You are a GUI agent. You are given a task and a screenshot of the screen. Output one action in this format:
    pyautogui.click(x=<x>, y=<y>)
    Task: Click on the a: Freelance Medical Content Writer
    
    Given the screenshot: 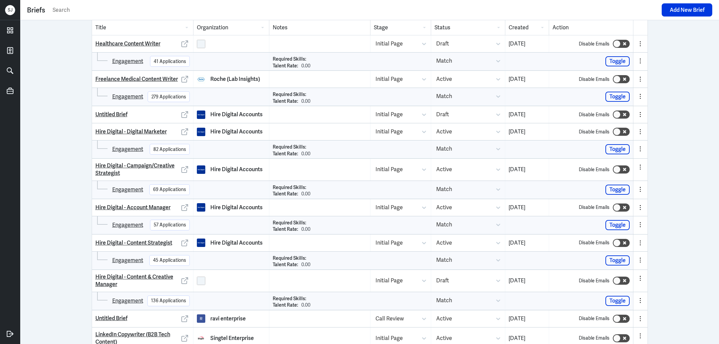 What is the action you would take?
    pyautogui.click(x=137, y=79)
    